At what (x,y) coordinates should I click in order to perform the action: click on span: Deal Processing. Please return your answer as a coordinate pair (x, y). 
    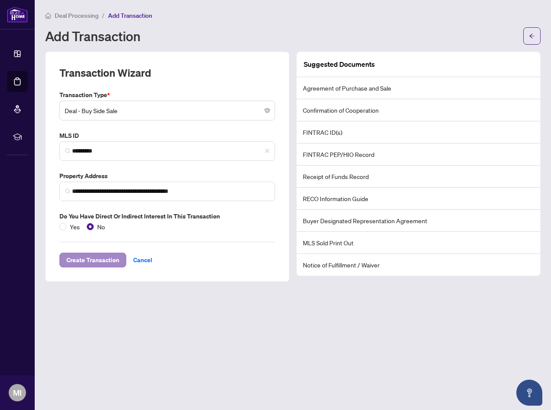
    Looking at the image, I should click on (76, 16).